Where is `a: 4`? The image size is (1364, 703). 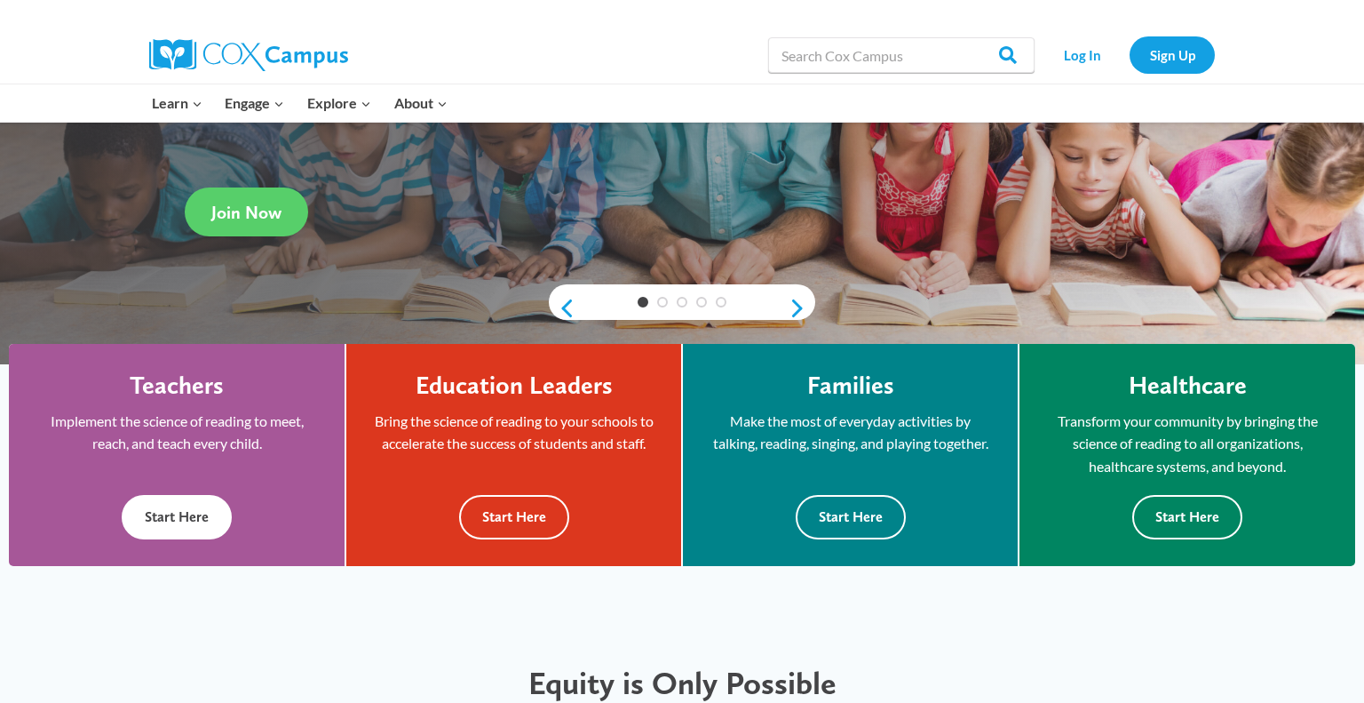 a: 4 is located at coordinates (702, 302).